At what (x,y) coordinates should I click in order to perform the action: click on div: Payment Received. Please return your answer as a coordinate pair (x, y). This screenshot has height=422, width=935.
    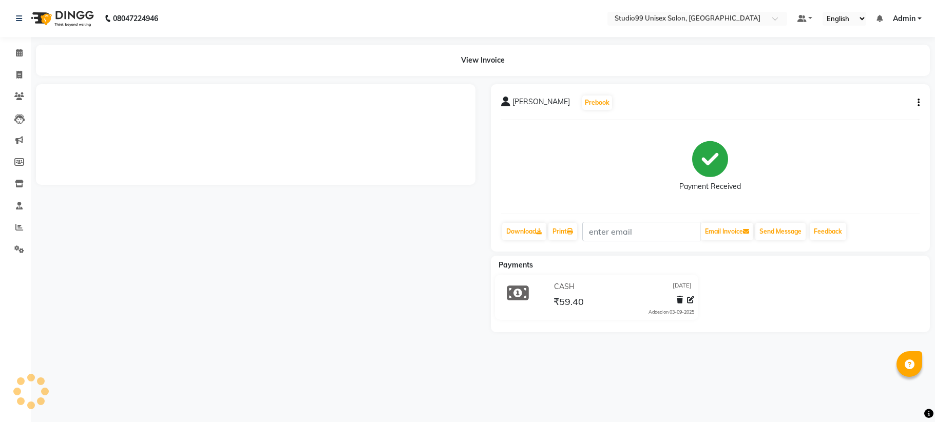
    Looking at the image, I should click on (710, 186).